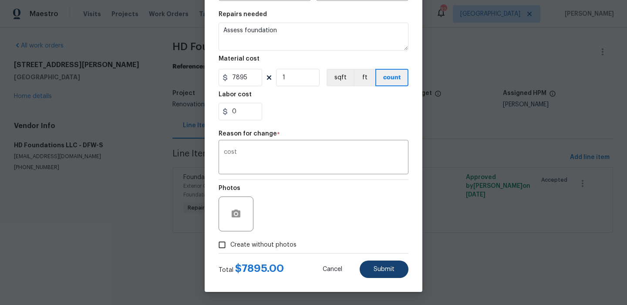  Describe the element at coordinates (364, 77) in the screenshot. I see `button: ft` at that location.